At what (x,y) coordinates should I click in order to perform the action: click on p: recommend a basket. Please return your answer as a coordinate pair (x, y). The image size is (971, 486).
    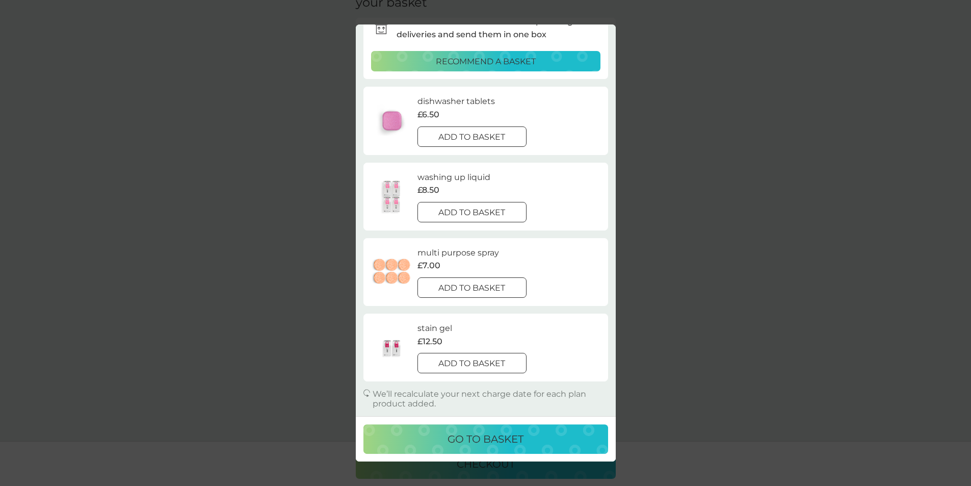
    Looking at the image, I should click on (486, 62).